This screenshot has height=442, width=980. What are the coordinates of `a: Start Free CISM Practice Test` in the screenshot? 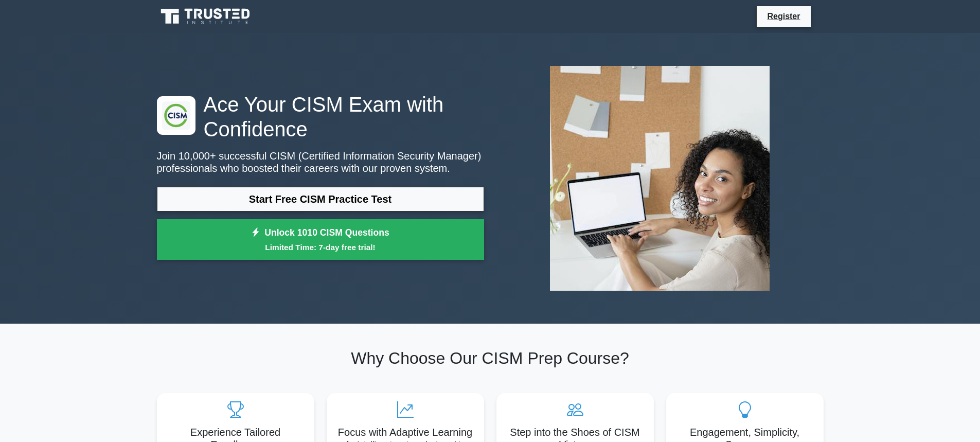 It's located at (320, 199).